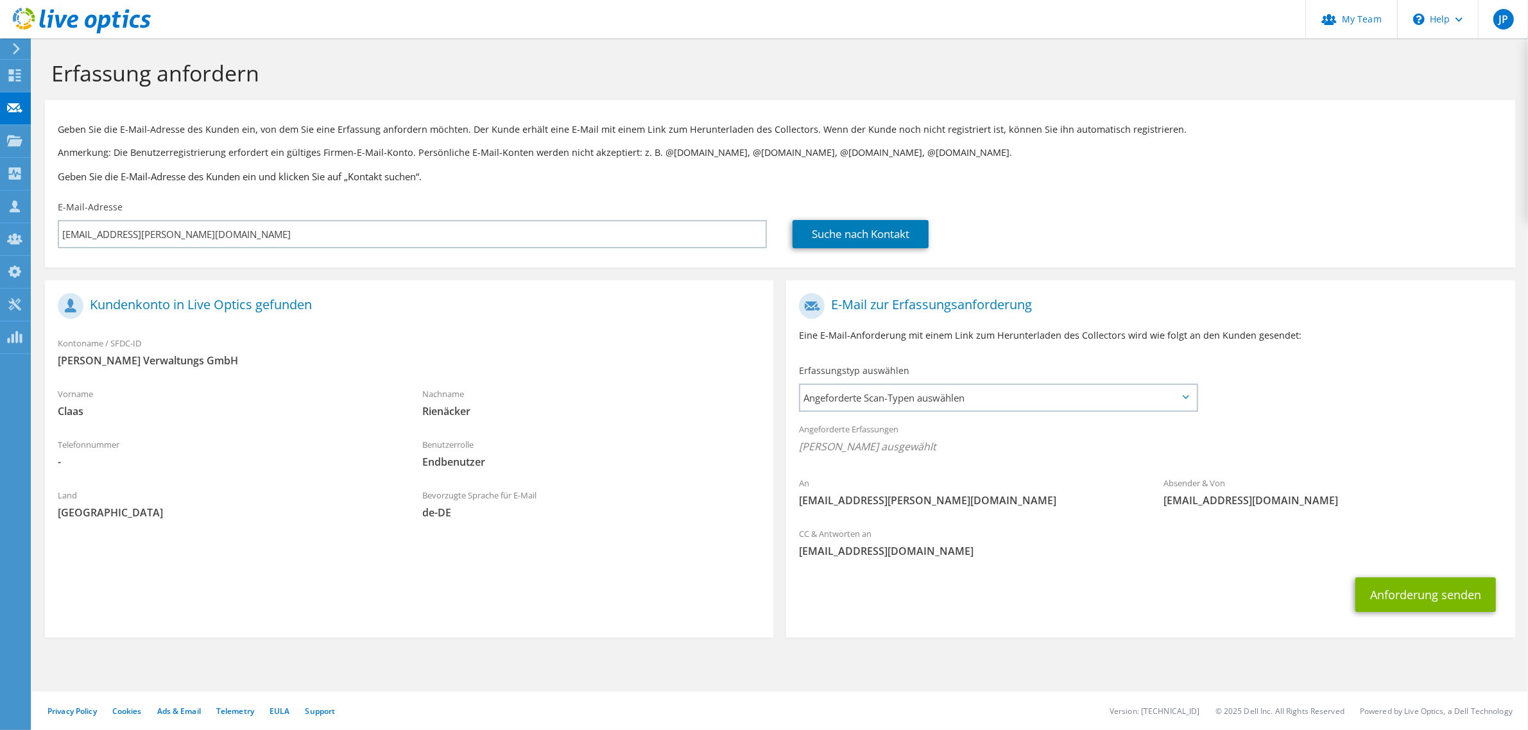  What do you see at coordinates (1150, 542) in the screenshot?
I see `div: CC & Antworten an` at bounding box center [1150, 542].